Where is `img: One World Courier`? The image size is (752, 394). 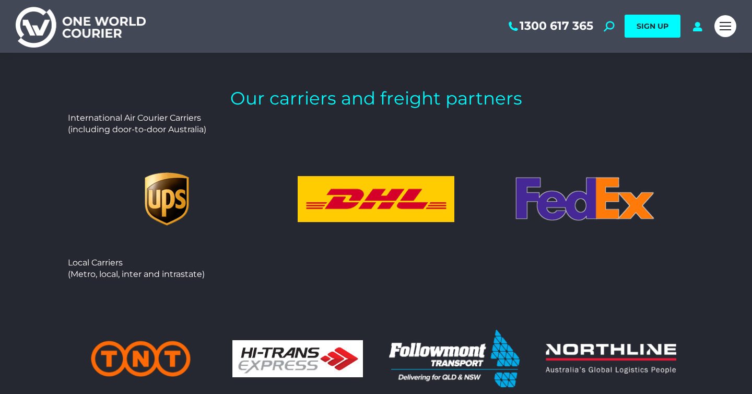
img: One World Courier is located at coordinates (80, 26).